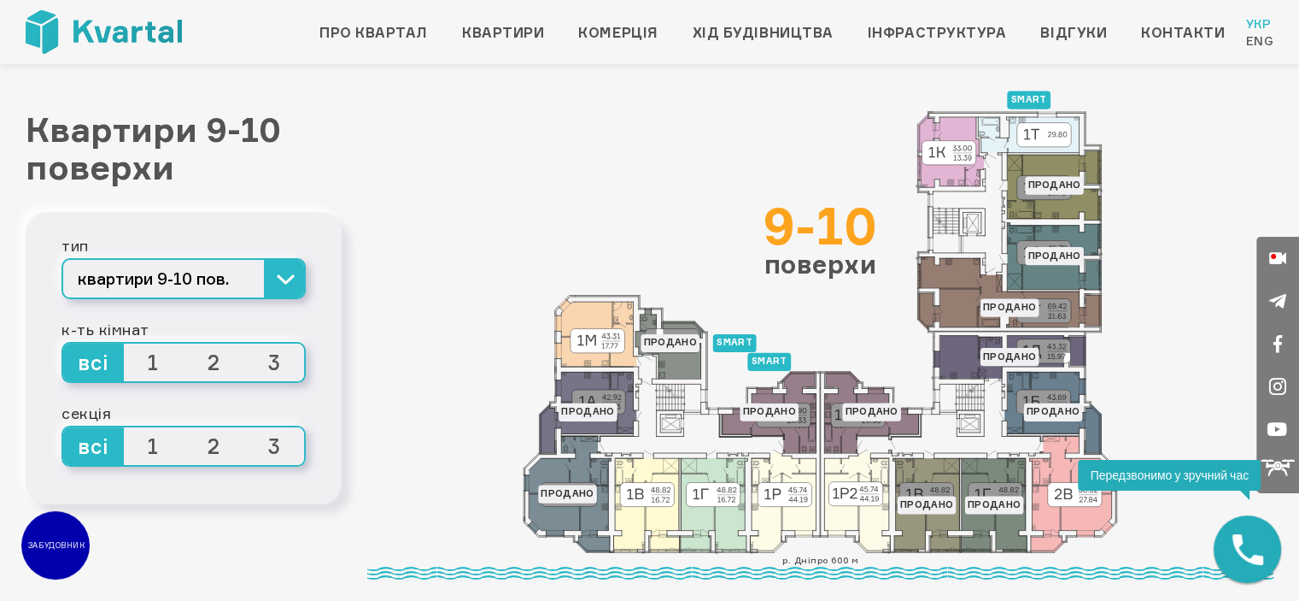  I want to click on button: квартири 9-10 пов., so click(184, 279).